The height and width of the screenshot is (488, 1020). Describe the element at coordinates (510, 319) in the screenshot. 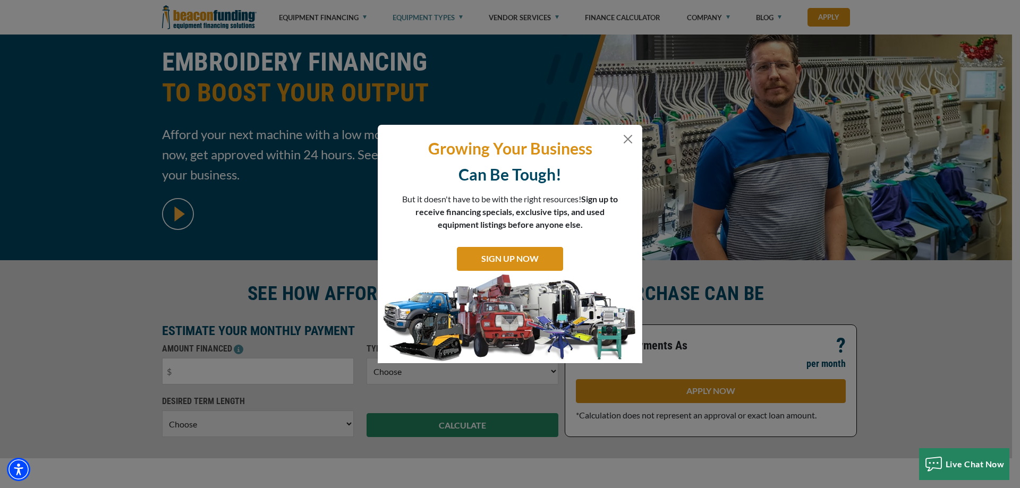

I see `img: subscribe-modal.jpg` at that location.